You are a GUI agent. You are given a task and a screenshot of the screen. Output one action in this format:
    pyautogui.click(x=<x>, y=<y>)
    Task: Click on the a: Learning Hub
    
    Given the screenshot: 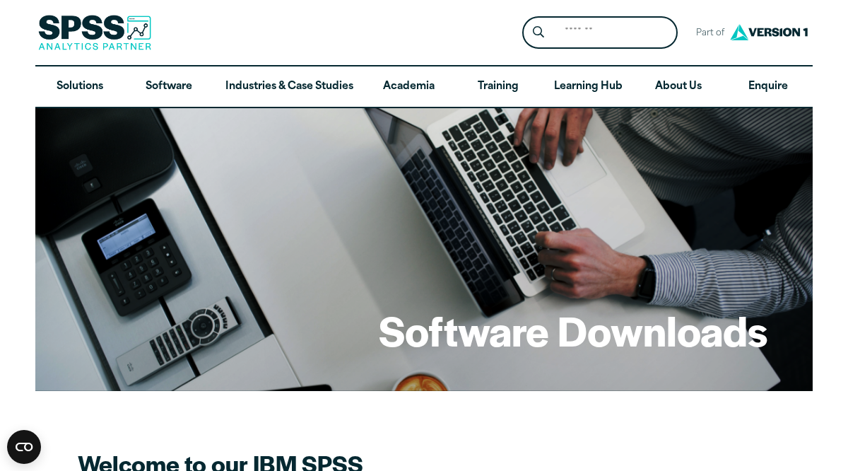 What is the action you would take?
    pyautogui.click(x=588, y=87)
    